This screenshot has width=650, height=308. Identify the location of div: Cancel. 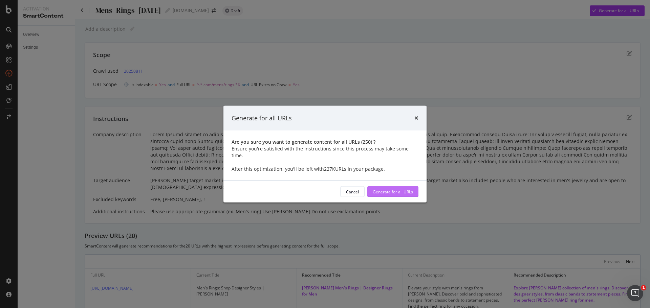
(352, 192).